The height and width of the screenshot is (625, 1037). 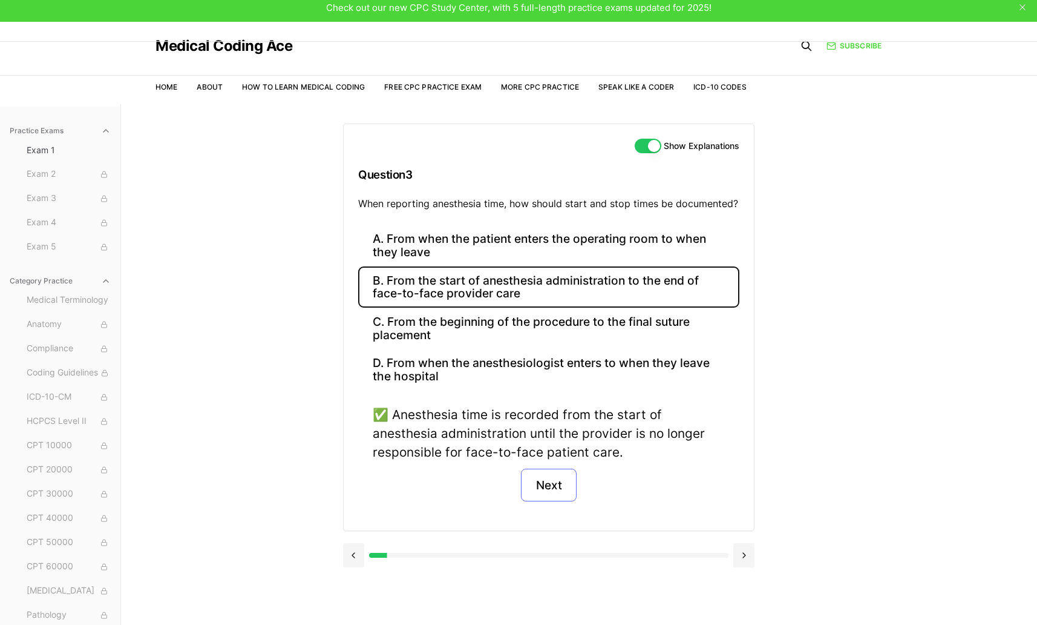 What do you see at coordinates (68, 518) in the screenshot?
I see `button: CPT 40000` at bounding box center [68, 518].